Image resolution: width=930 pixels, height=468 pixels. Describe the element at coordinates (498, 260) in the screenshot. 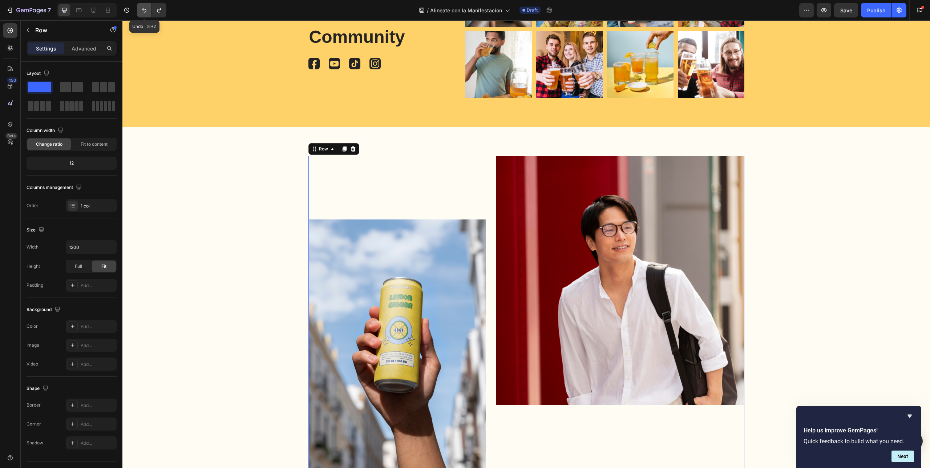

I see `img: gempages_432750572815254551-92040ca3-3e32-4113-abcf-6980417183ce.png` at that location.